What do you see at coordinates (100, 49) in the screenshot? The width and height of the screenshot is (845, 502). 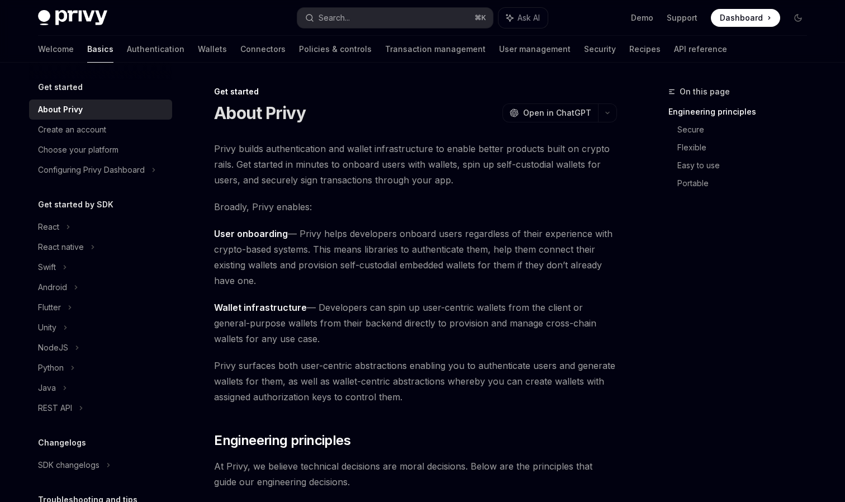 I see `a: Basics` at bounding box center [100, 49].